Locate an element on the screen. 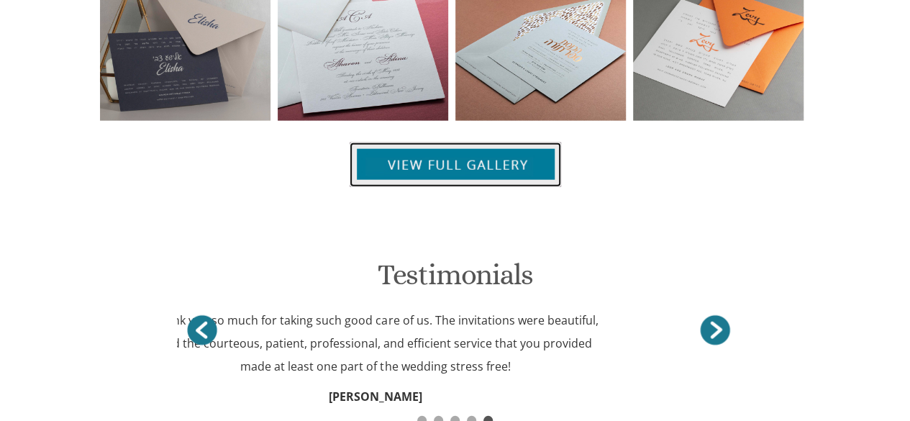  a: 3 is located at coordinates (455, 411).